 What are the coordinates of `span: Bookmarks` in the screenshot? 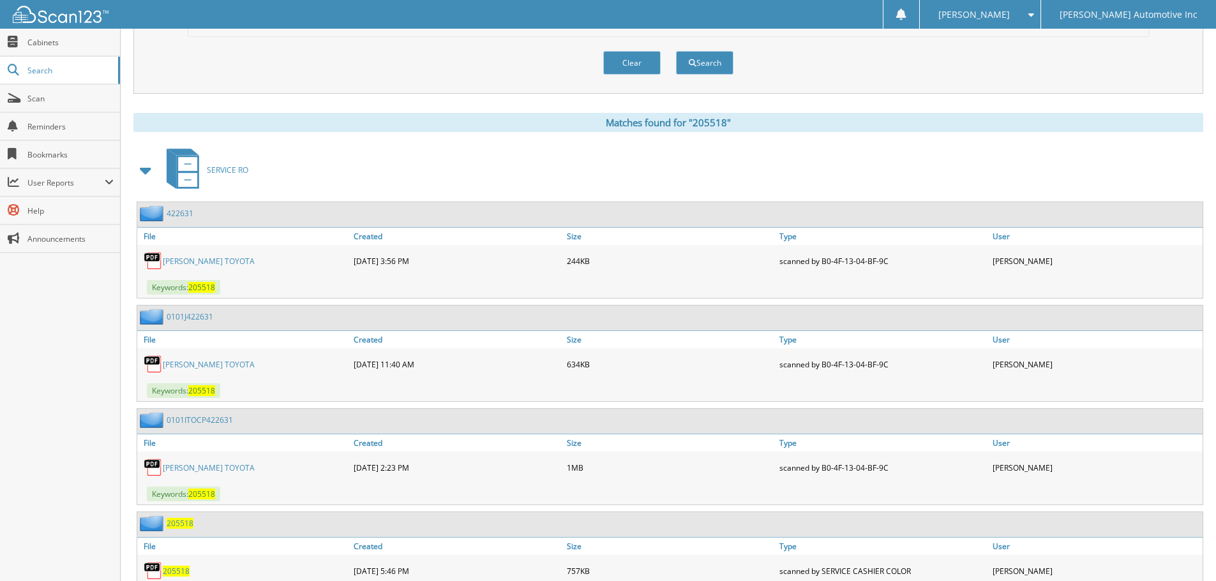 It's located at (70, 154).